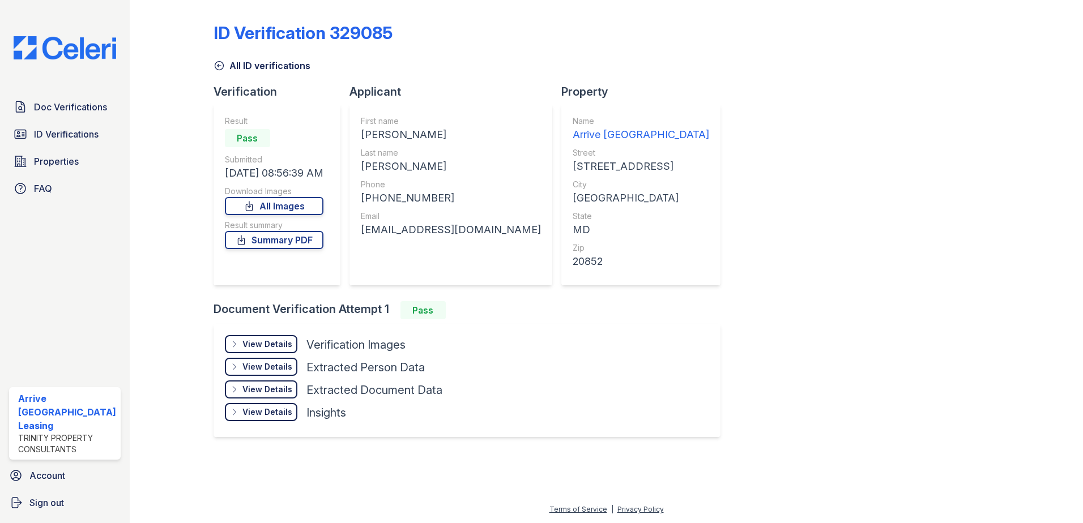  What do you see at coordinates (65, 48) in the screenshot?
I see `img: CE_Logo_Blue-a8612792a0a2168367f1c8372b55b34899dd931a85d93a1a3d3e32e68fde9ad4.png` at bounding box center [65, 48].